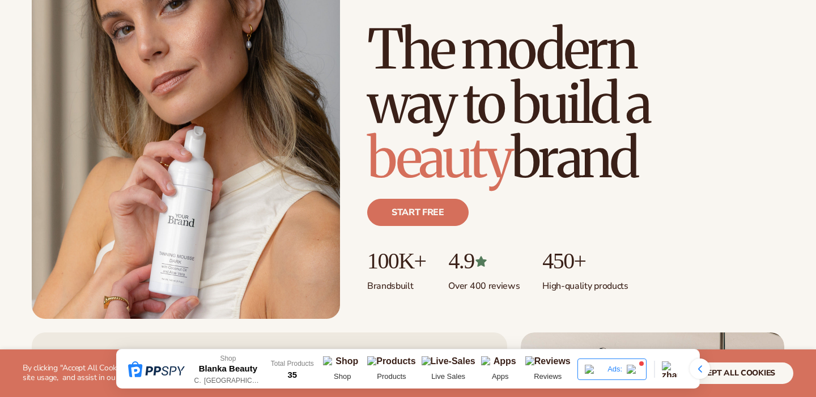  Describe the element at coordinates (396, 283) in the screenshot. I see `p: Brands built` at that location.